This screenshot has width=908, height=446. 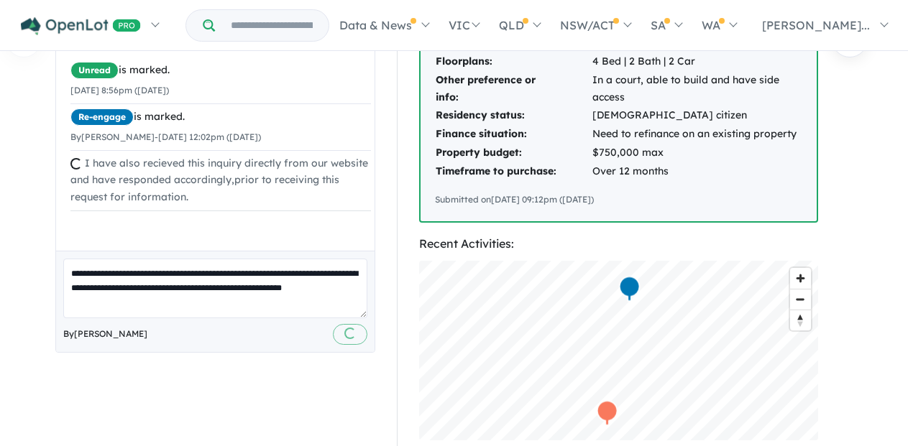 I want to click on span: Re-engage, so click(x=102, y=117).